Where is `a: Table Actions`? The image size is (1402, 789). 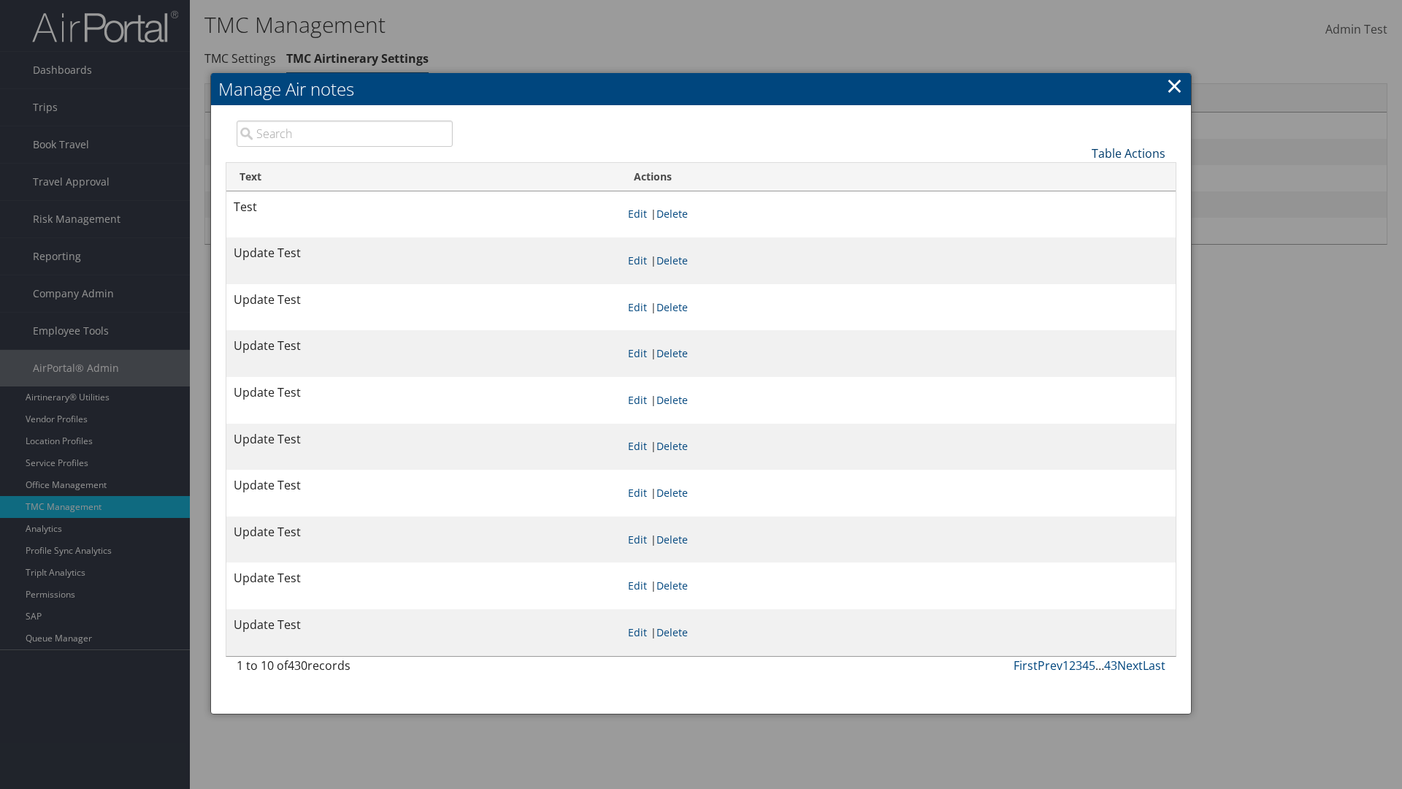
a: Table Actions is located at coordinates (1128, 153).